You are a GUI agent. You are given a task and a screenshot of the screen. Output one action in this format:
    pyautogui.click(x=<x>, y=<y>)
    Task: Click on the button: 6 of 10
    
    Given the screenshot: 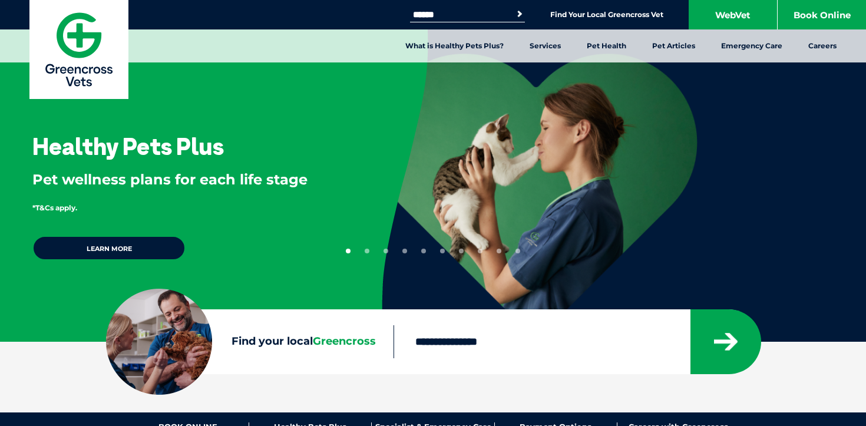 What is the action you would take?
    pyautogui.click(x=443, y=251)
    